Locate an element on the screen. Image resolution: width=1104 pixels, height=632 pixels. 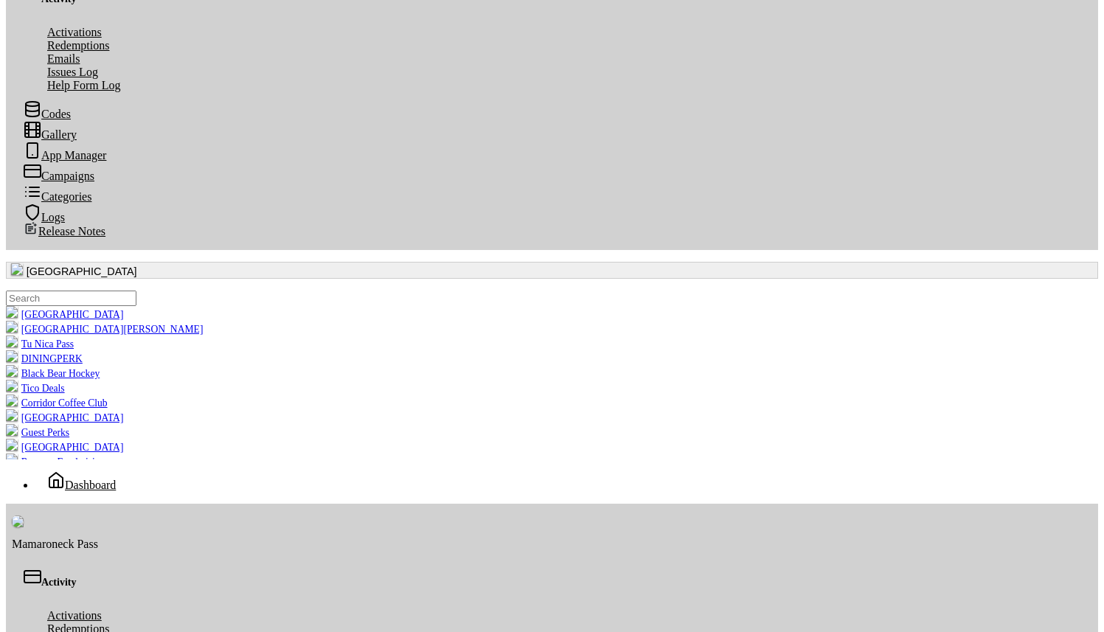
a: Release Notes is located at coordinates (64, 231).